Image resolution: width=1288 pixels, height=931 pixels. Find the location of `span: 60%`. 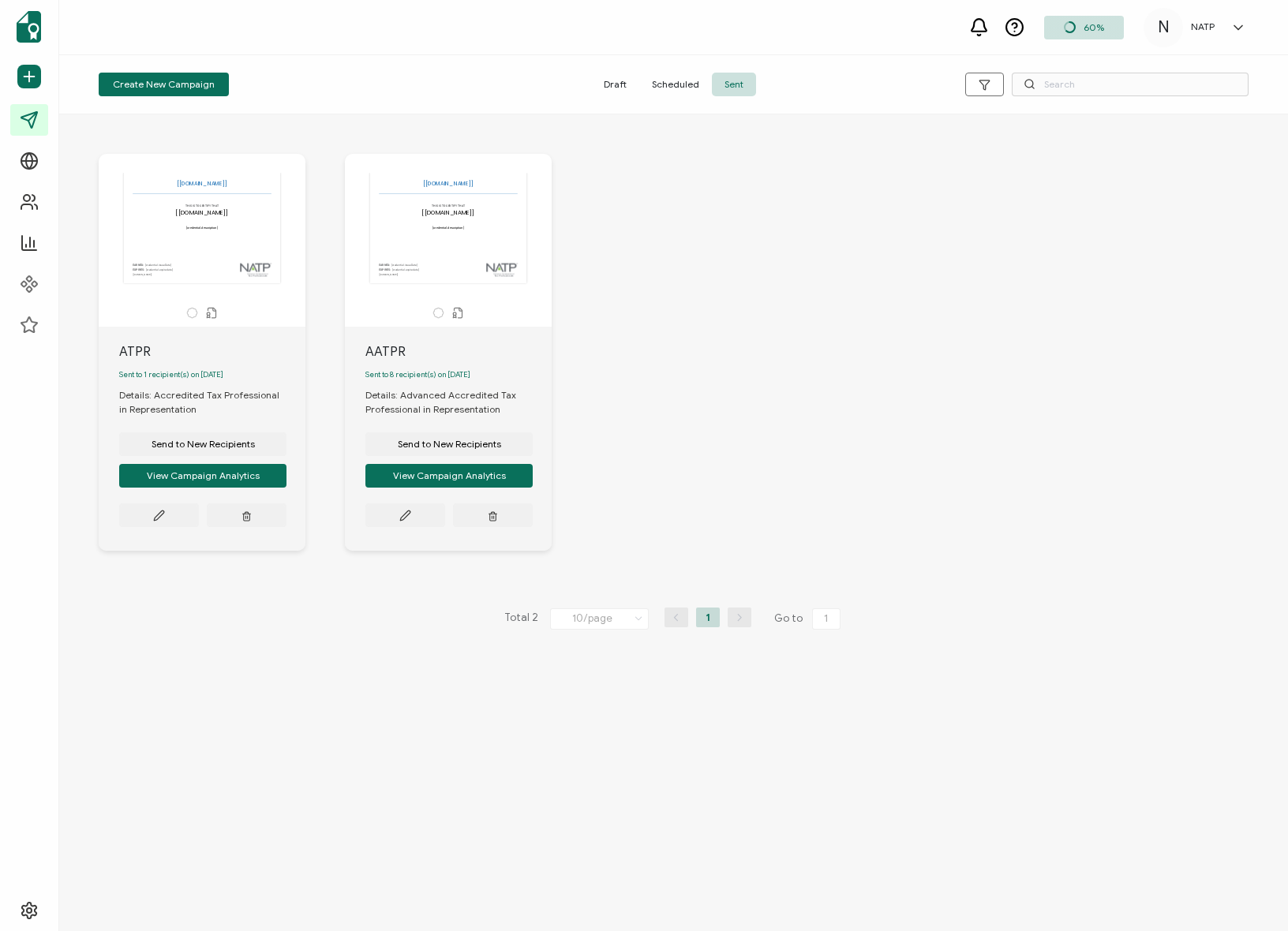

span: 60% is located at coordinates (1094, 27).